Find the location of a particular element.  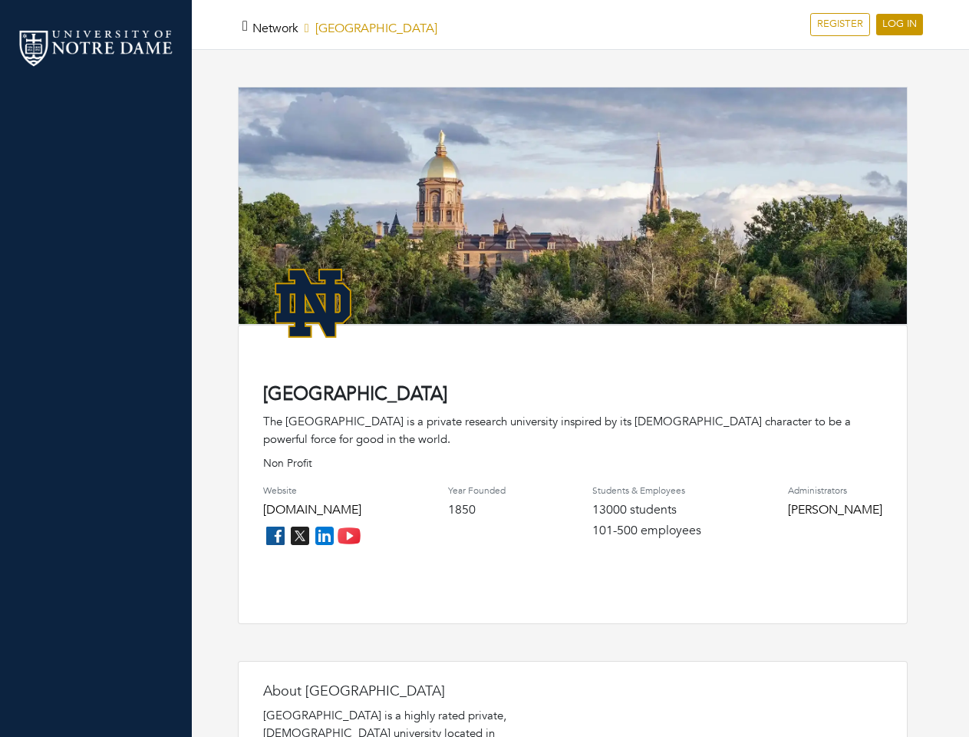

h4: 101-500 employees is located at coordinates (647, 530).